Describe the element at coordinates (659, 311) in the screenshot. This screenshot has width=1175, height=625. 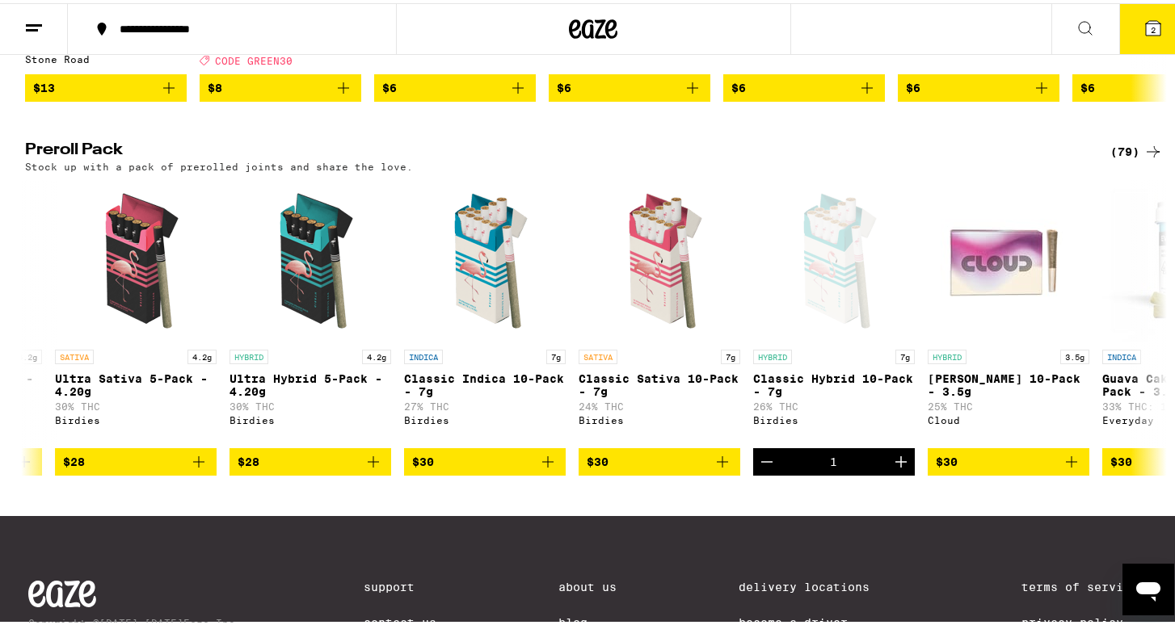
I see `a: Open page for Classic Sativa 10-Pack - 7g from Birdies` at that location.